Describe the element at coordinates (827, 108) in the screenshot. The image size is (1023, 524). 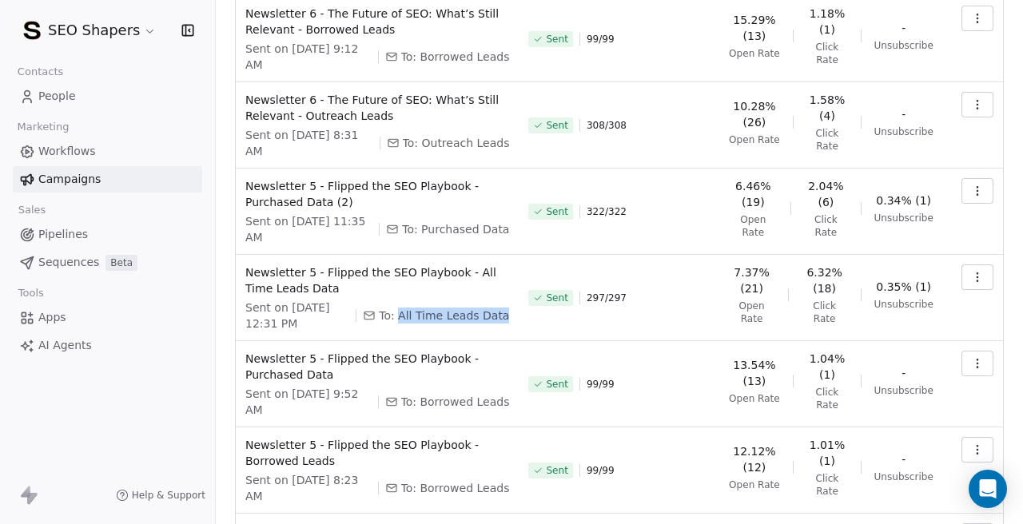
I see `span: 1.58% (4)` at that location.